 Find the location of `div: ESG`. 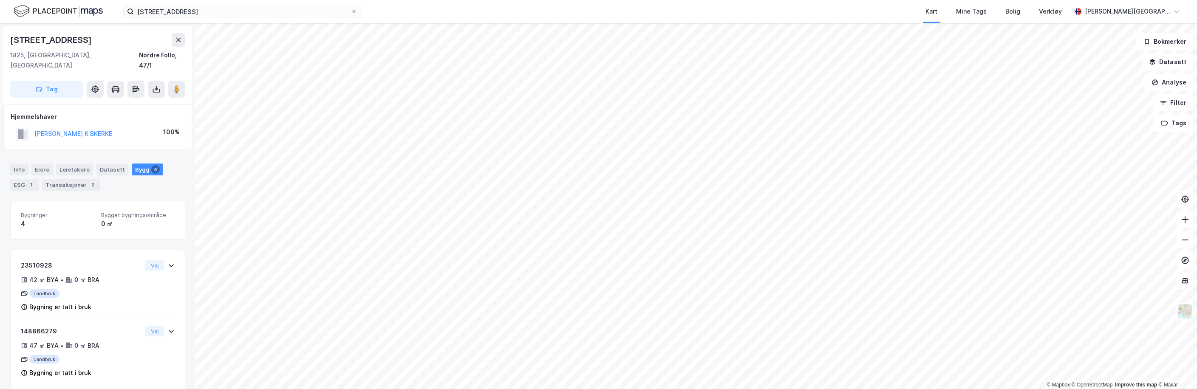

div: ESG is located at coordinates (24, 185).